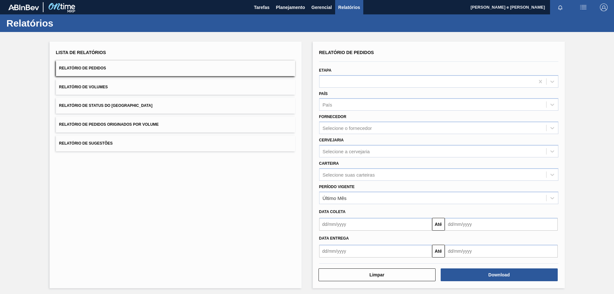 The image size is (614, 294). What do you see at coordinates (109, 124) in the screenshot?
I see `span: Relatório de Pedidos Originados por Volume` at bounding box center [109, 124].